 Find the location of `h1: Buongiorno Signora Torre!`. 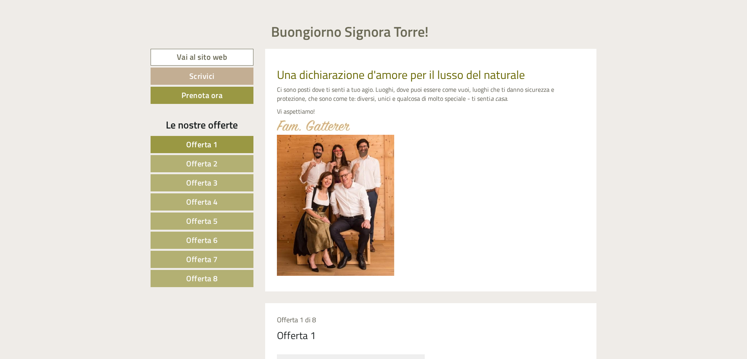

h1: Buongiorno Signora Torre! is located at coordinates (350, 32).